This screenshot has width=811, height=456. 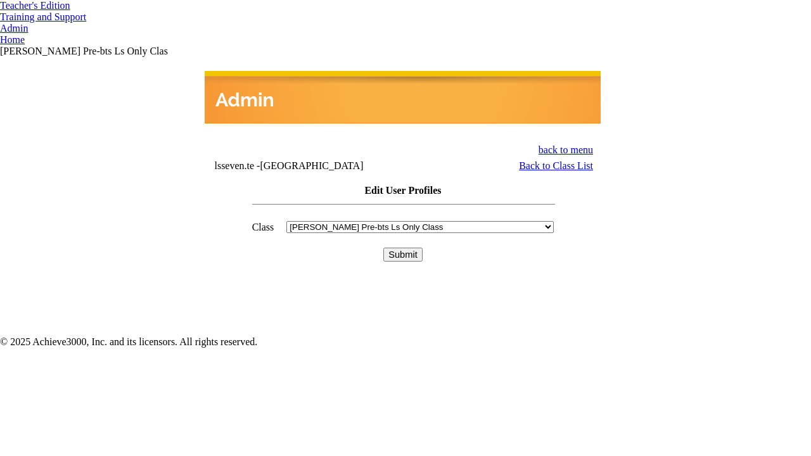 What do you see at coordinates (403, 190) in the screenshot?
I see `span: Edit User Profiles` at bounding box center [403, 190].